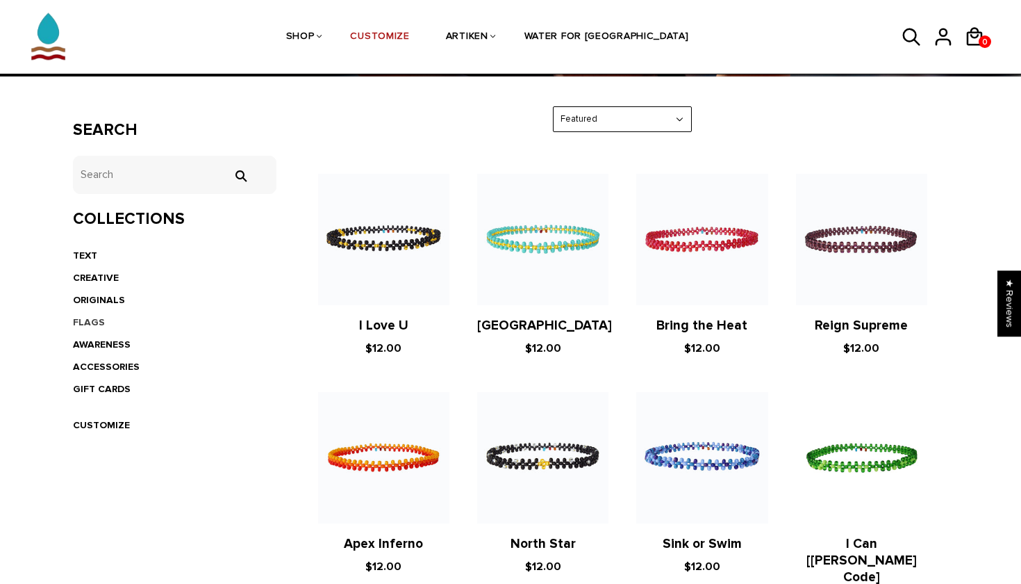 This screenshot has width=1021, height=584. What do you see at coordinates (174, 130) in the screenshot?
I see `h3: Search` at bounding box center [174, 130].